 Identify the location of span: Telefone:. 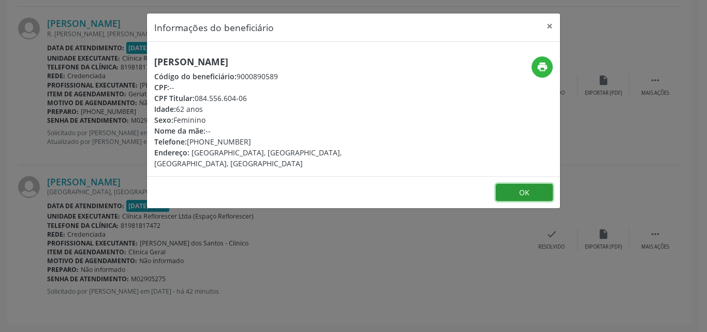
(170, 141).